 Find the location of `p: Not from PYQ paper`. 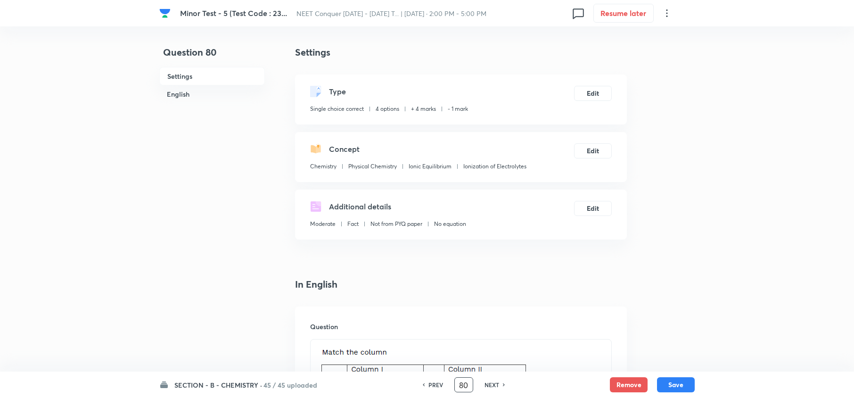

p: Not from PYQ paper is located at coordinates (396, 224).